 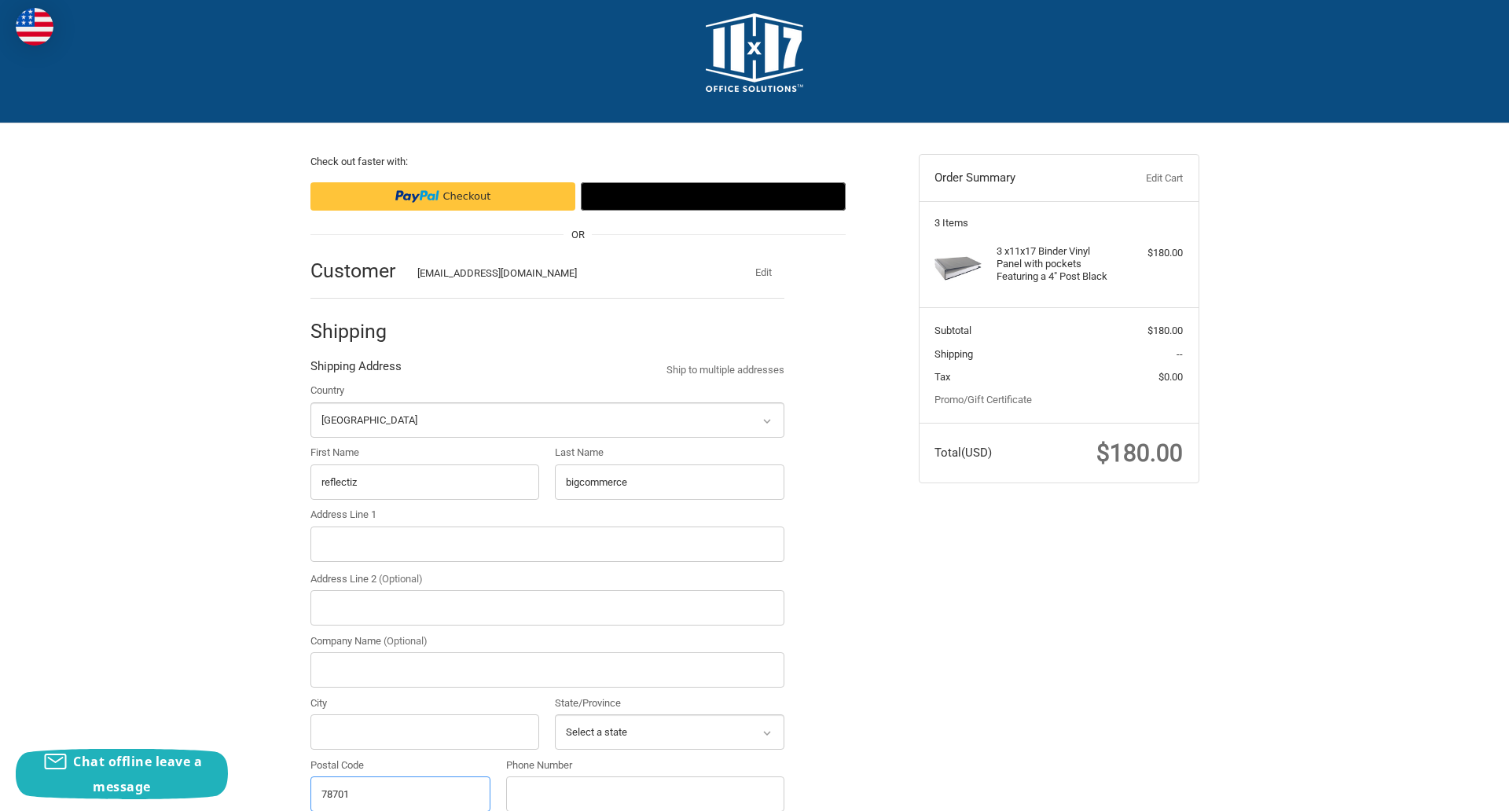 What do you see at coordinates (726, 370) in the screenshot?
I see `a: Ship to multiple addresses` at bounding box center [726, 370].